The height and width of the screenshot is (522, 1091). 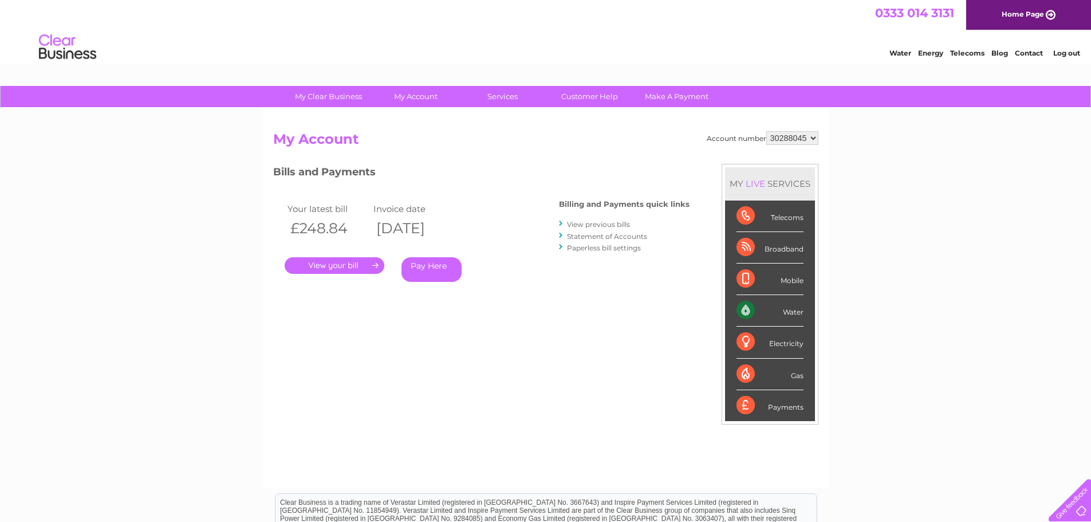 I want to click on h3: Bills and Payments, so click(x=481, y=174).